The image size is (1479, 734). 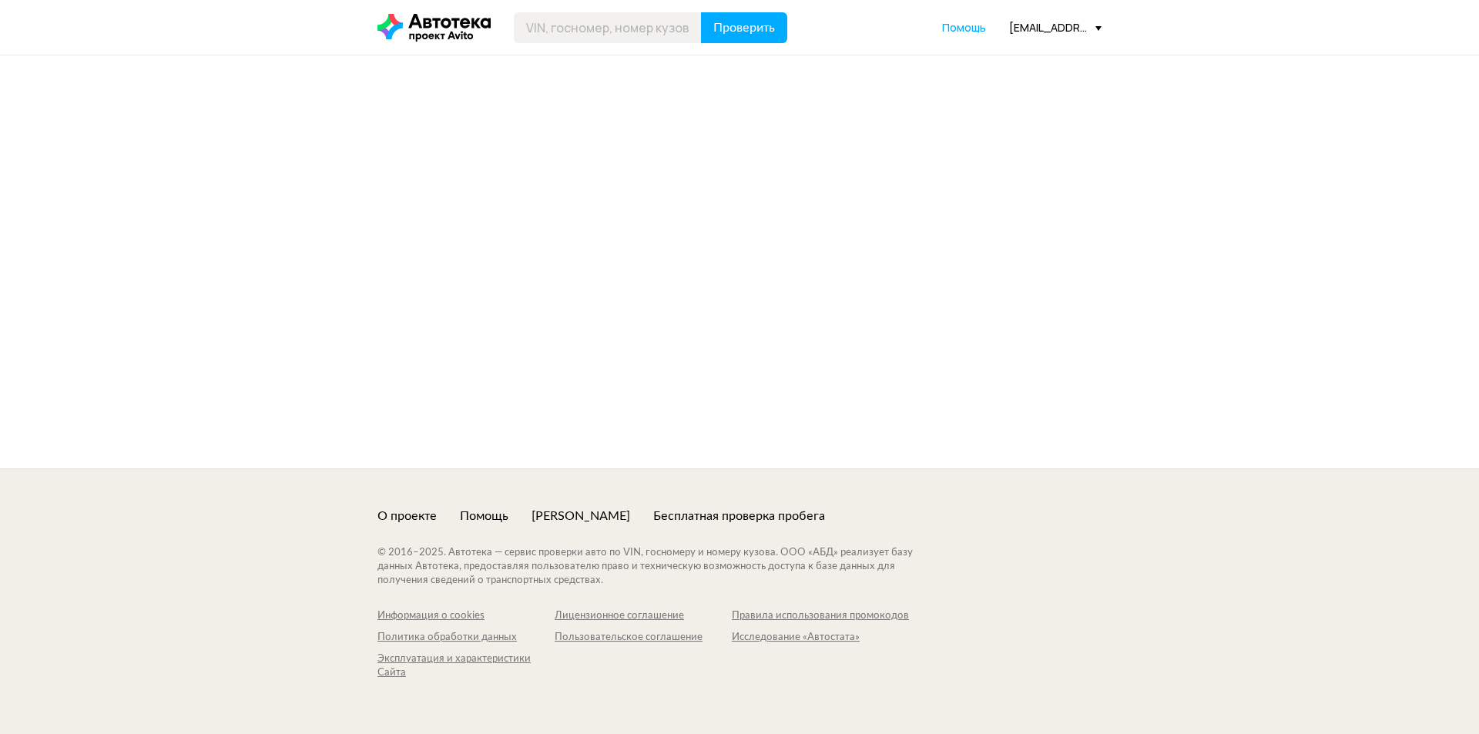 What do you see at coordinates (643, 638) in the screenshot?
I see `div: Пользовательское соглашение` at bounding box center [643, 638].